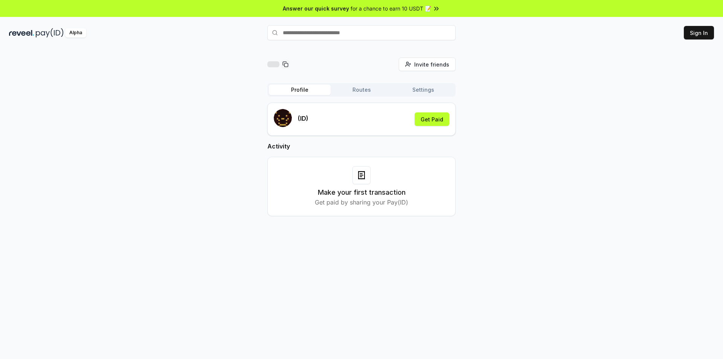 This screenshot has height=359, width=723. Describe the element at coordinates (423, 90) in the screenshot. I see `button: Settings` at that location.